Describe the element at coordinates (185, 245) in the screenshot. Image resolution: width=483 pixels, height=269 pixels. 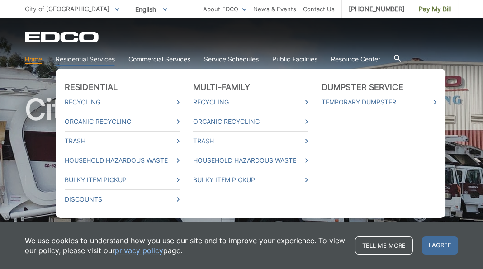
I see `p: We use cookies to understand how you use our site and to improve your experience. To view our pol...` at that location.